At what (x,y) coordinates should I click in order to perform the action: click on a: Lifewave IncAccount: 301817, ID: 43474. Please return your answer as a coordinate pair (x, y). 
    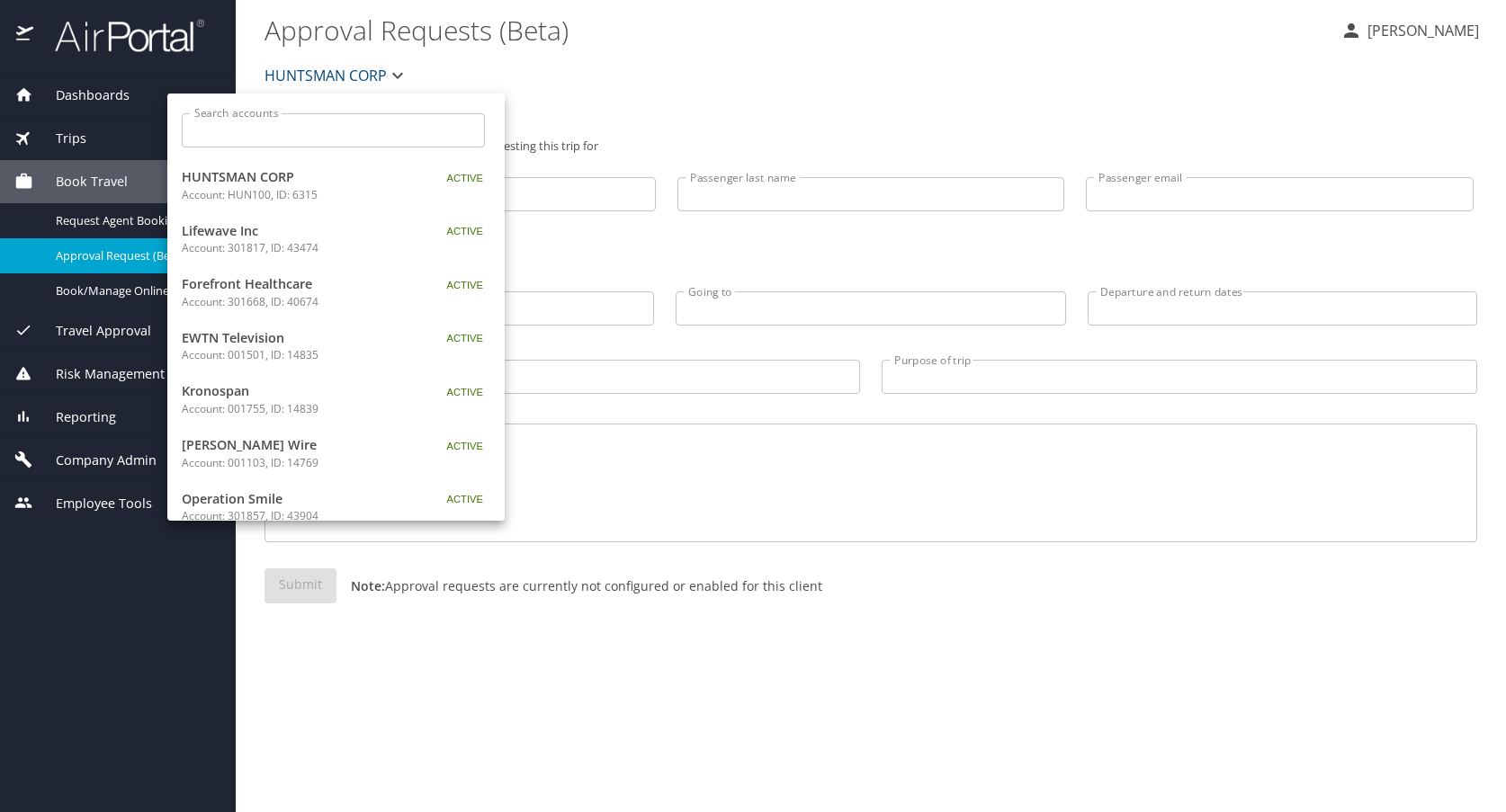
    Looking at the image, I should click on (335, 239).